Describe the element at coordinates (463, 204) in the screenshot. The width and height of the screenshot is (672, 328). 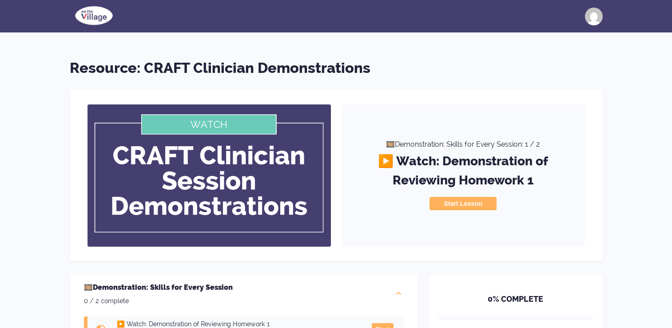
I see `a: Start Lesson` at that location.